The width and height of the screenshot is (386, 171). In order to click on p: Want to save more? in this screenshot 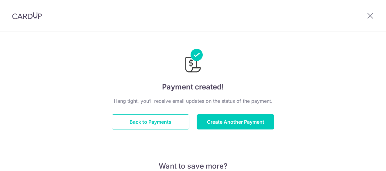, I will do `click(193, 166)`.